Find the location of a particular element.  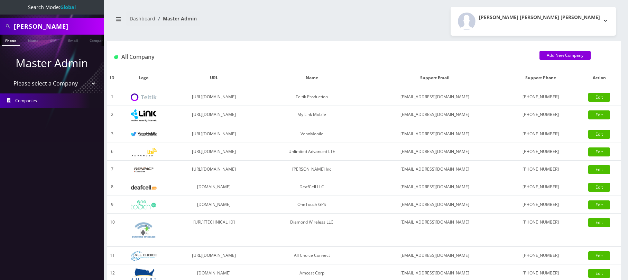

img: Rexing Inc is located at coordinates (144, 170).